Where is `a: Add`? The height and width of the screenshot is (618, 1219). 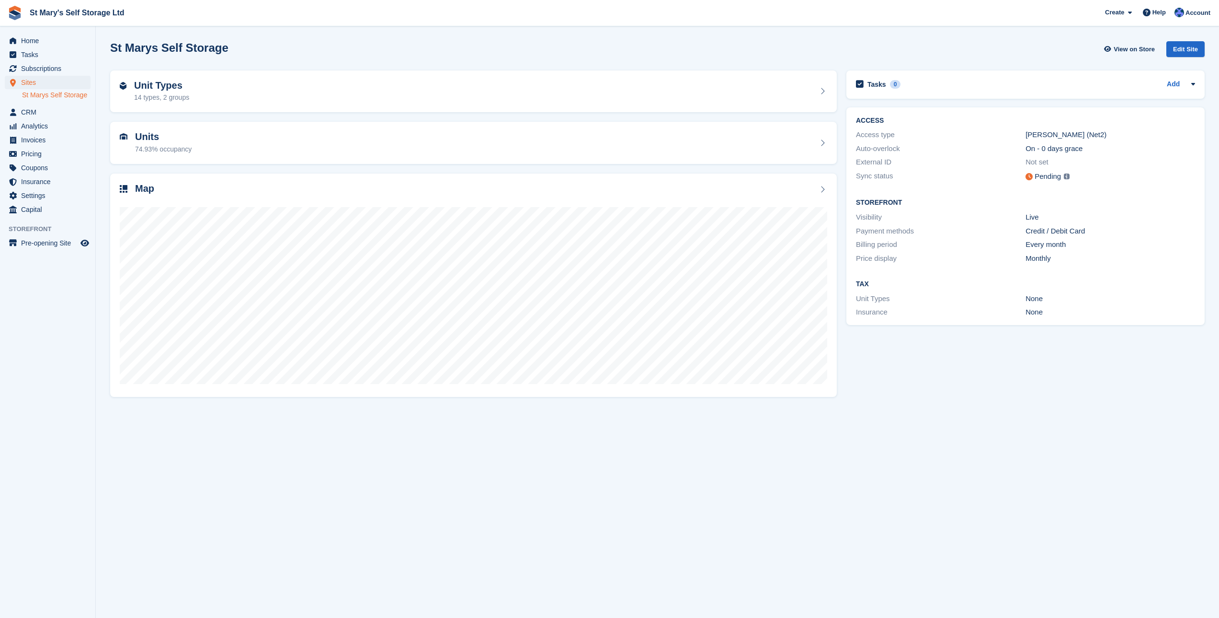 a: Add is located at coordinates (1173, 84).